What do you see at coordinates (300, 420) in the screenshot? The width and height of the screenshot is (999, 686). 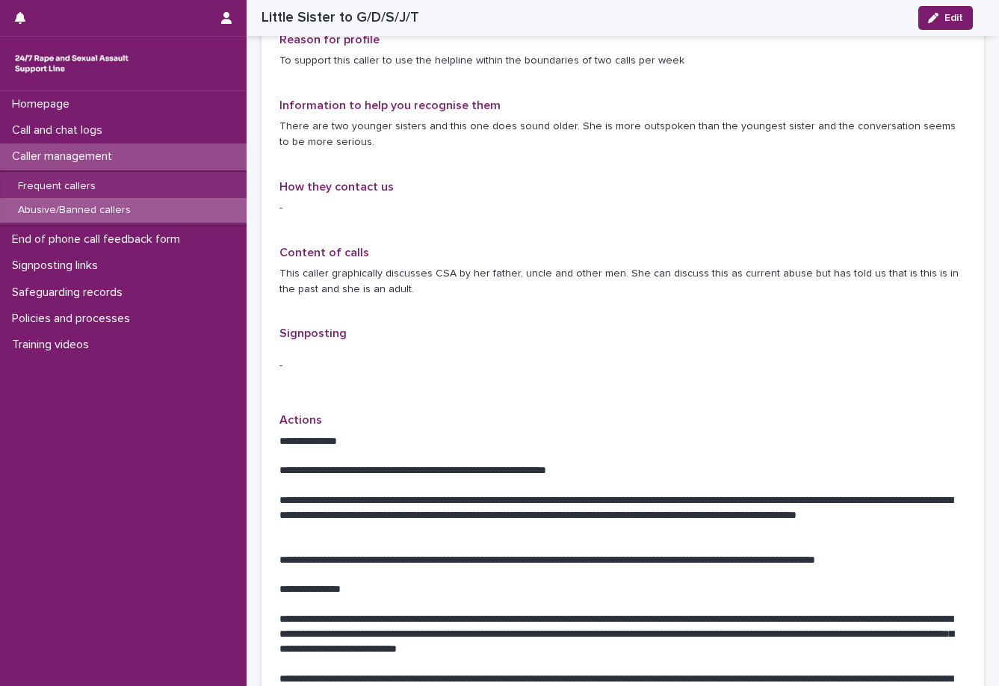 I see `span: Actions` at bounding box center [300, 420].